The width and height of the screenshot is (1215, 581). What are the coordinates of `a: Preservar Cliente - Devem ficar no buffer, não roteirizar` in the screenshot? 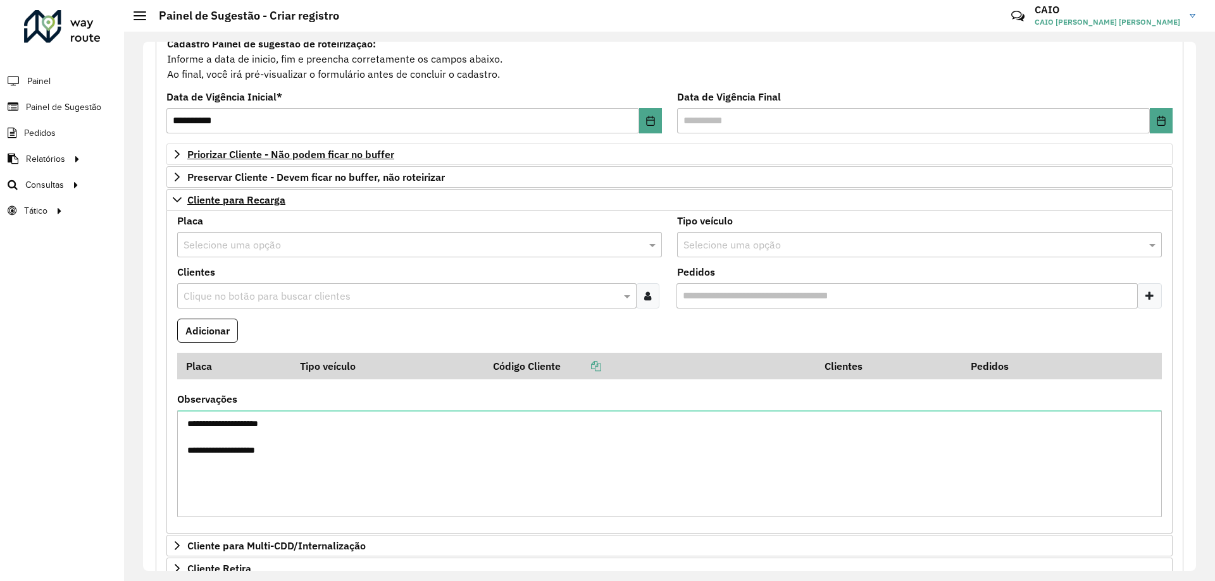 It's located at (669, 177).